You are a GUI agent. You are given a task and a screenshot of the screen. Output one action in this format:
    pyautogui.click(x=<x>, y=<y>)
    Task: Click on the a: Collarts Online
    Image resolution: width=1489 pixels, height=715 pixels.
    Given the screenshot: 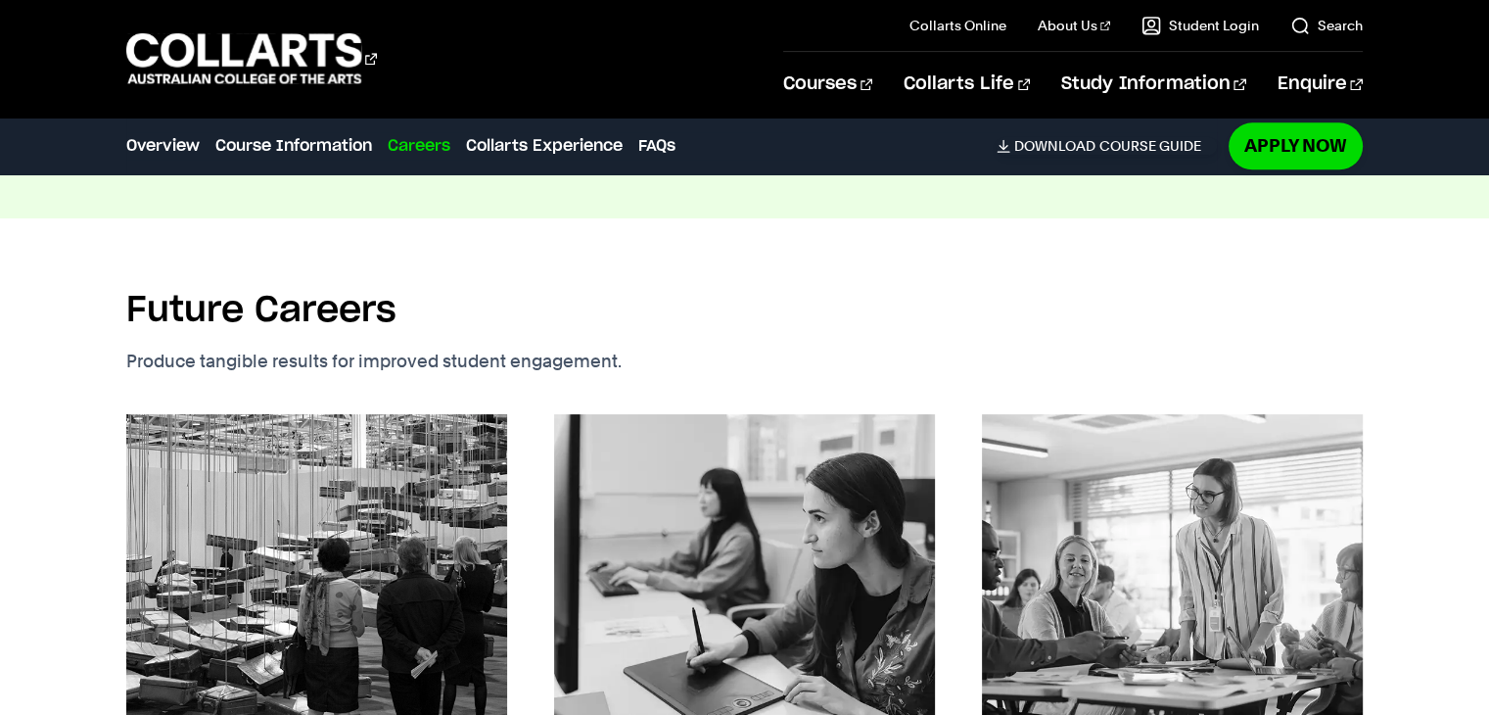 What is the action you would take?
    pyautogui.click(x=957, y=25)
    